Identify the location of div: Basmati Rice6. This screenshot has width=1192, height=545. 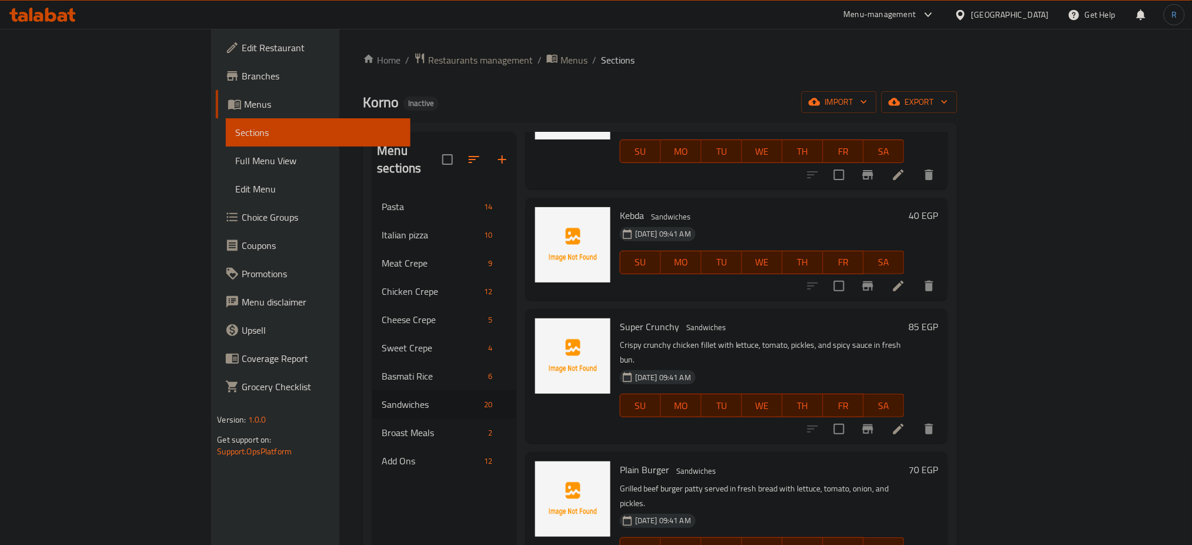
(444, 376).